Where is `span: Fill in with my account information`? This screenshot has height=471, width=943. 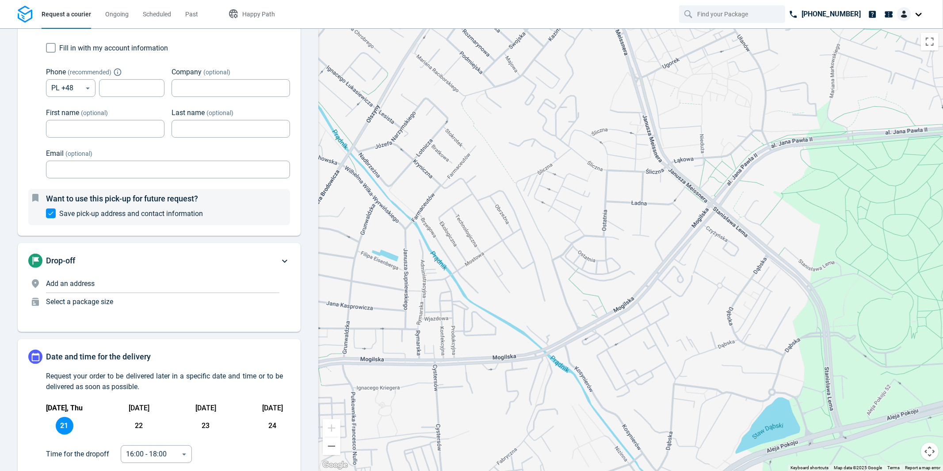 span: Fill in with my account information is located at coordinates (114, 48).